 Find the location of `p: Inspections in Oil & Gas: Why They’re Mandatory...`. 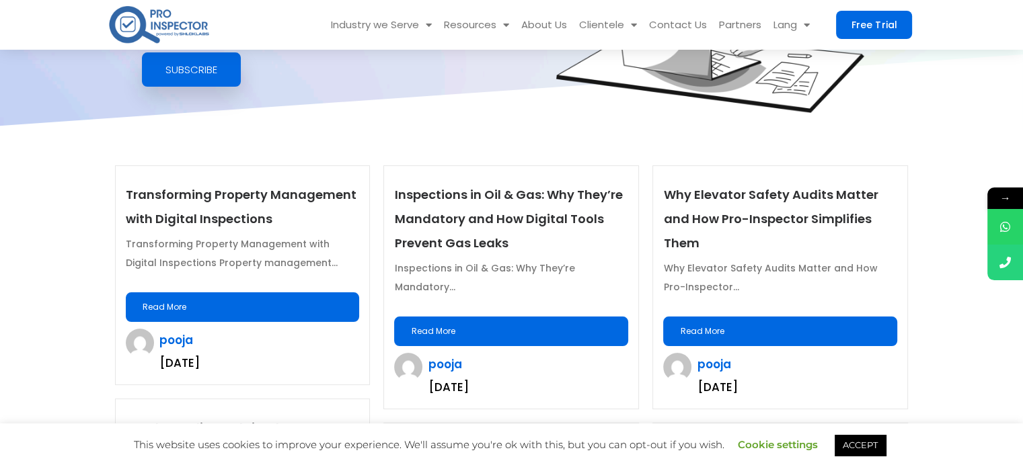

p: Inspections in Oil & Gas: Why They’re Mandatory... is located at coordinates (511, 278).